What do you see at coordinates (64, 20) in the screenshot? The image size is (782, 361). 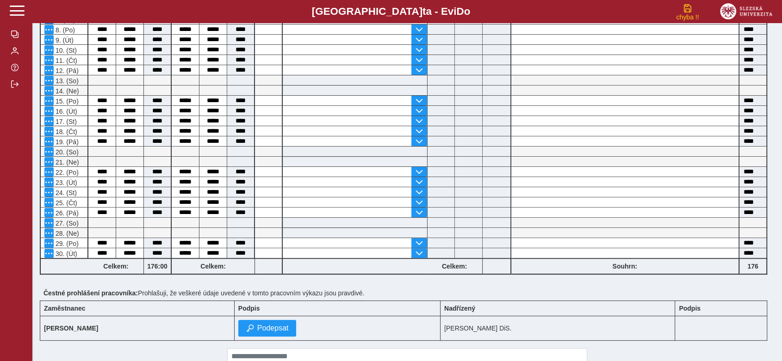 I see `span: 7. (Ne)` at bounding box center [64, 20].